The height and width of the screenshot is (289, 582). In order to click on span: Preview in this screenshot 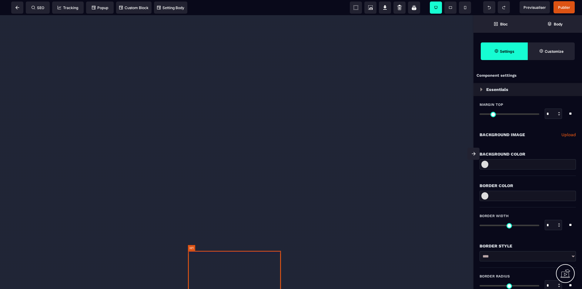, I will do `click(535, 7)`.